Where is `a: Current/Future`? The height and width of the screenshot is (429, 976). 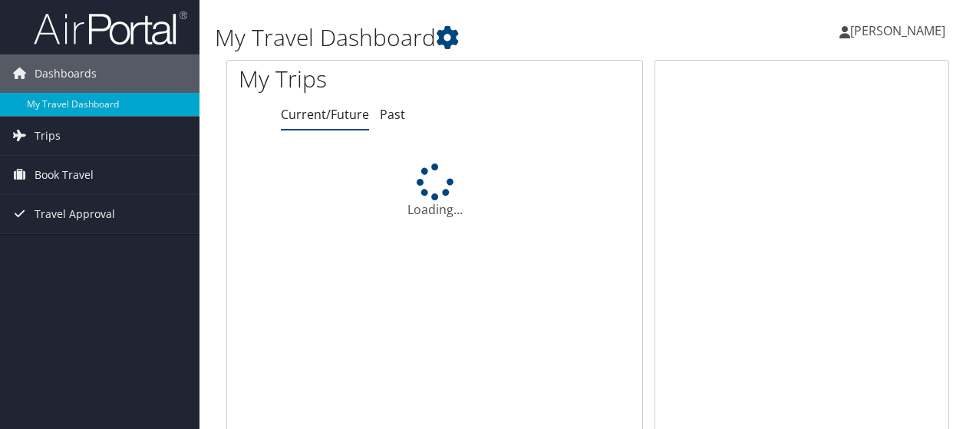
a: Current/Future is located at coordinates (325, 114).